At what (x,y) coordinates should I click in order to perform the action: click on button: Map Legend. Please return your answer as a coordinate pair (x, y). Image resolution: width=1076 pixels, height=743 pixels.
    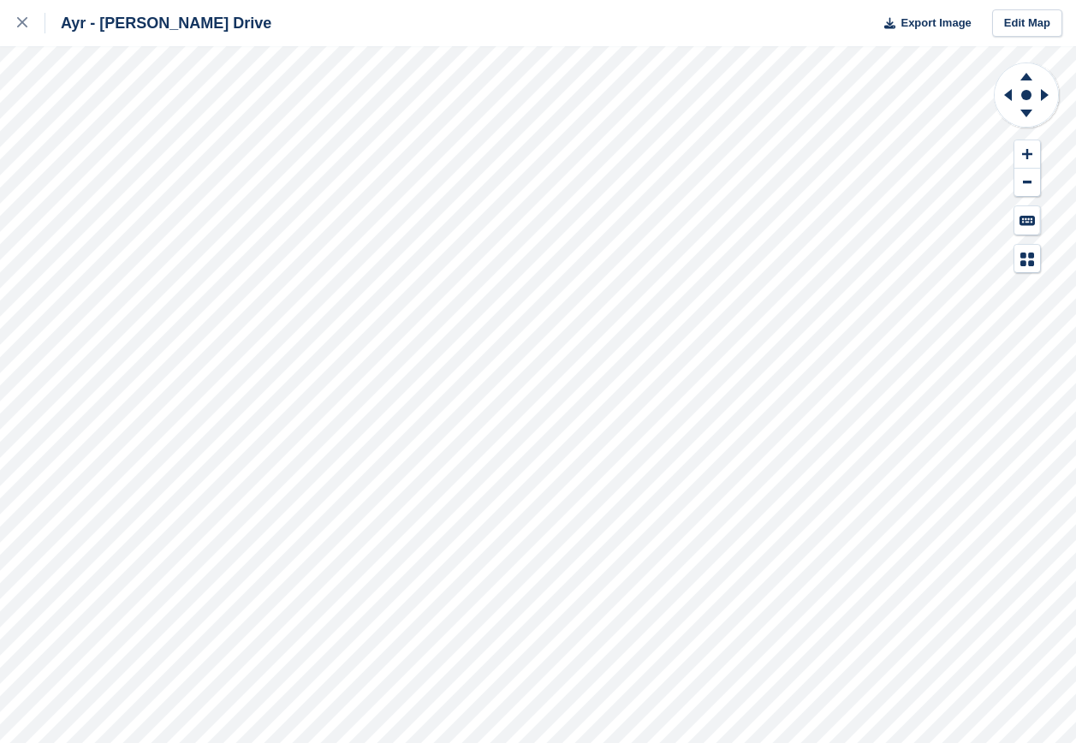
    Looking at the image, I should click on (1028, 259).